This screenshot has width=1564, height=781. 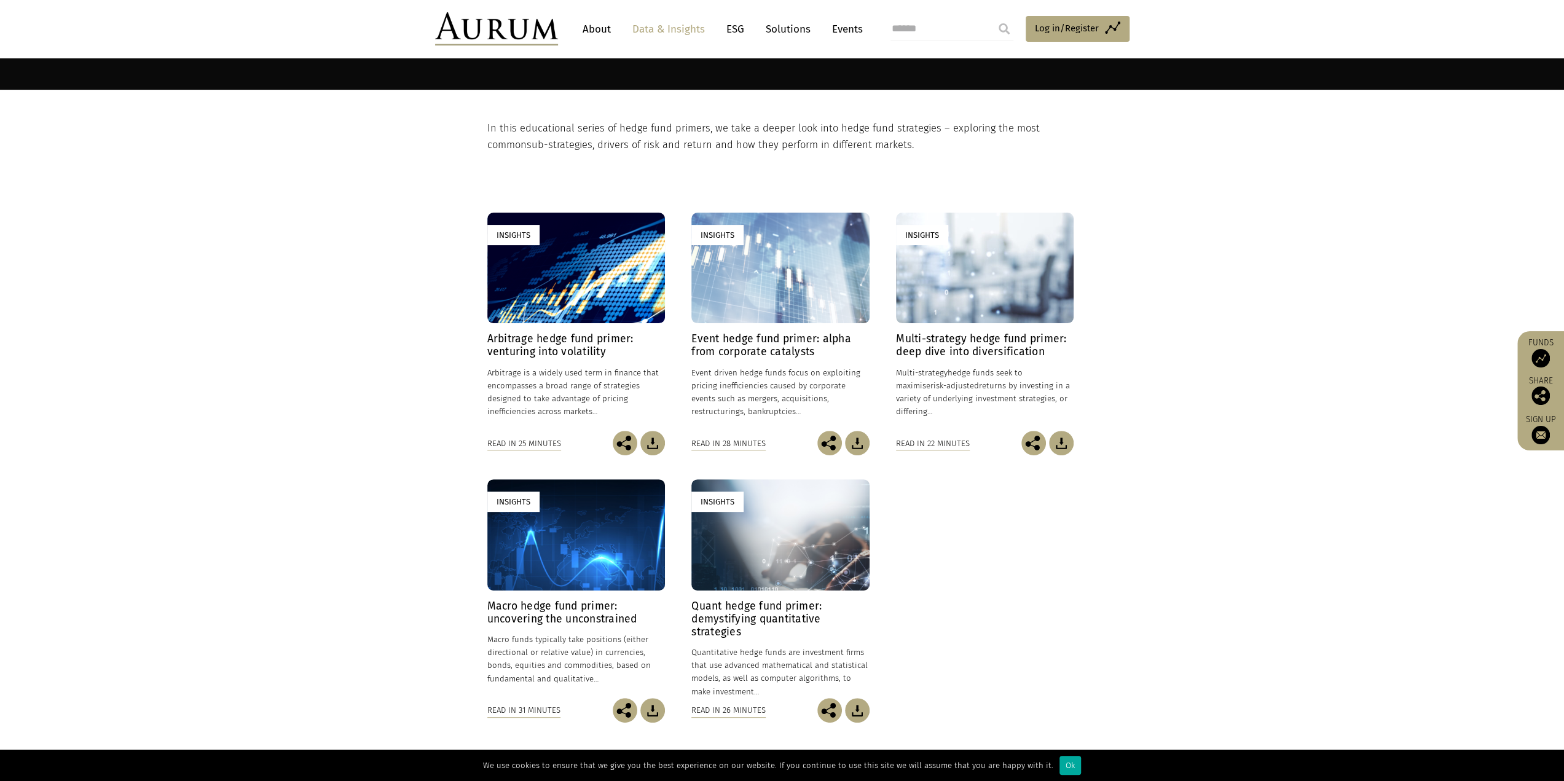 What do you see at coordinates (1541, 352) in the screenshot?
I see `a: Funds` at bounding box center [1541, 352].